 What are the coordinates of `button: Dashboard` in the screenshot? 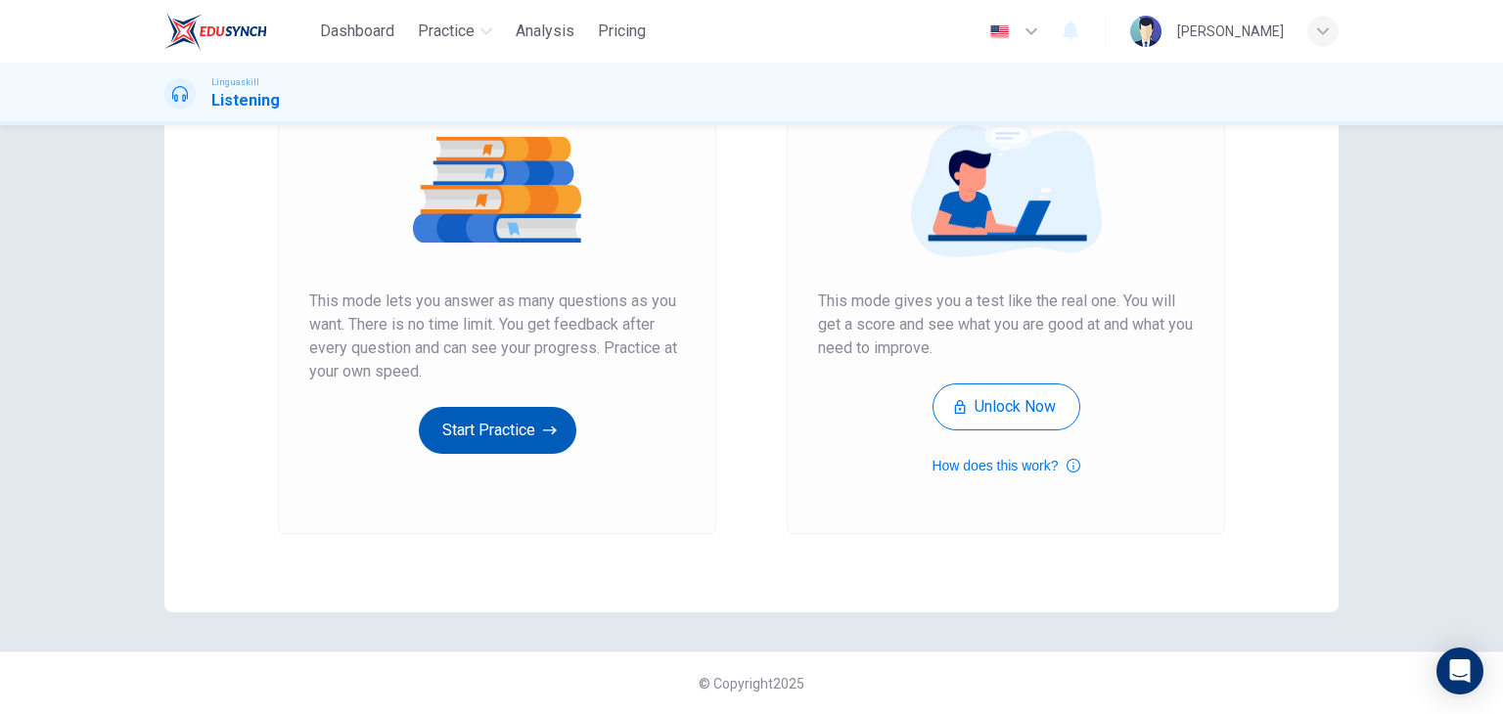 It's located at (357, 31).